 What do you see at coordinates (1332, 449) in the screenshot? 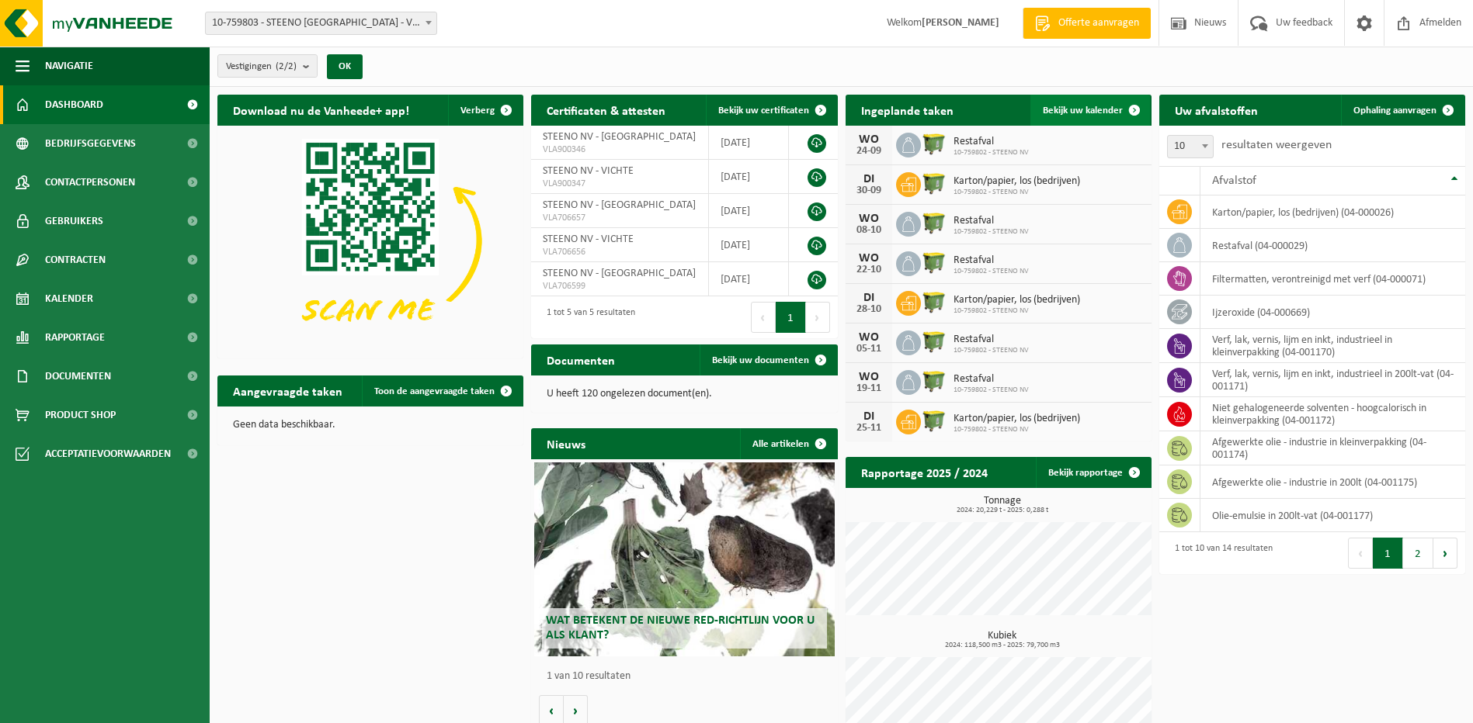
I see `td: afgewerkte olie - industrie in kleinverpakking (04-001174)` at bounding box center [1332, 449].